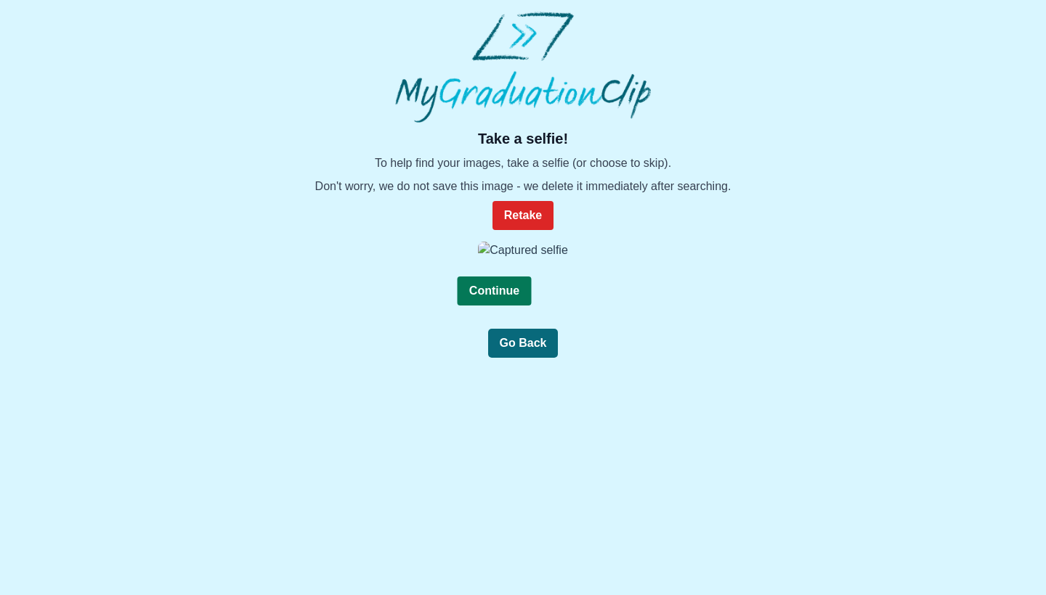 The image size is (1046, 595). What do you see at coordinates (523, 187) in the screenshot?
I see `p: Don't worry, we do not save this image - we delete it immediately after searching.` at bounding box center [523, 187].